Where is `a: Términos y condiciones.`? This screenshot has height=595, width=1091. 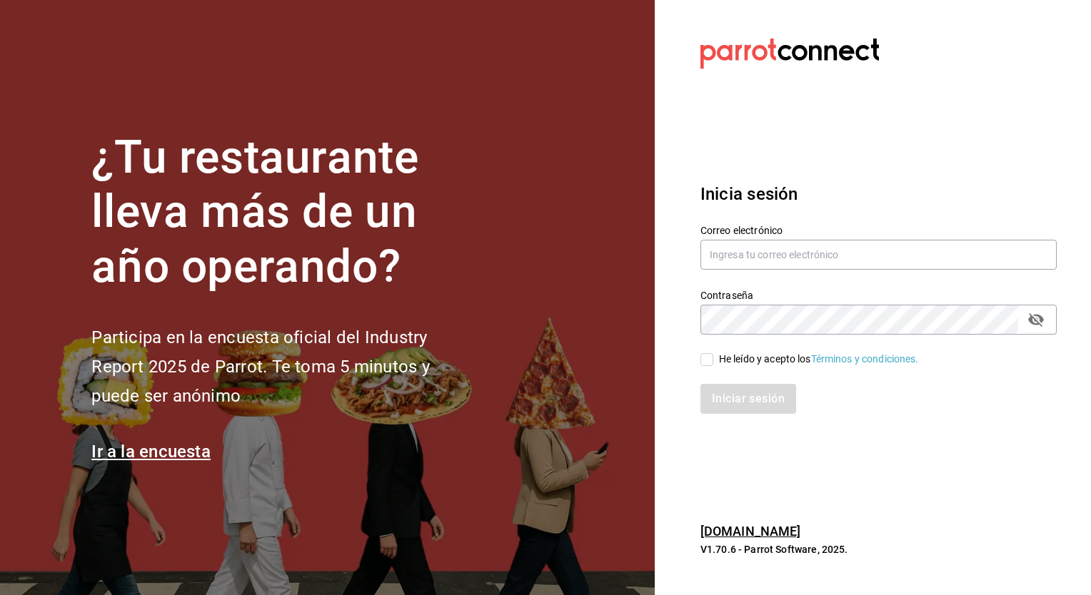 a: Términos y condiciones. is located at coordinates (865, 359).